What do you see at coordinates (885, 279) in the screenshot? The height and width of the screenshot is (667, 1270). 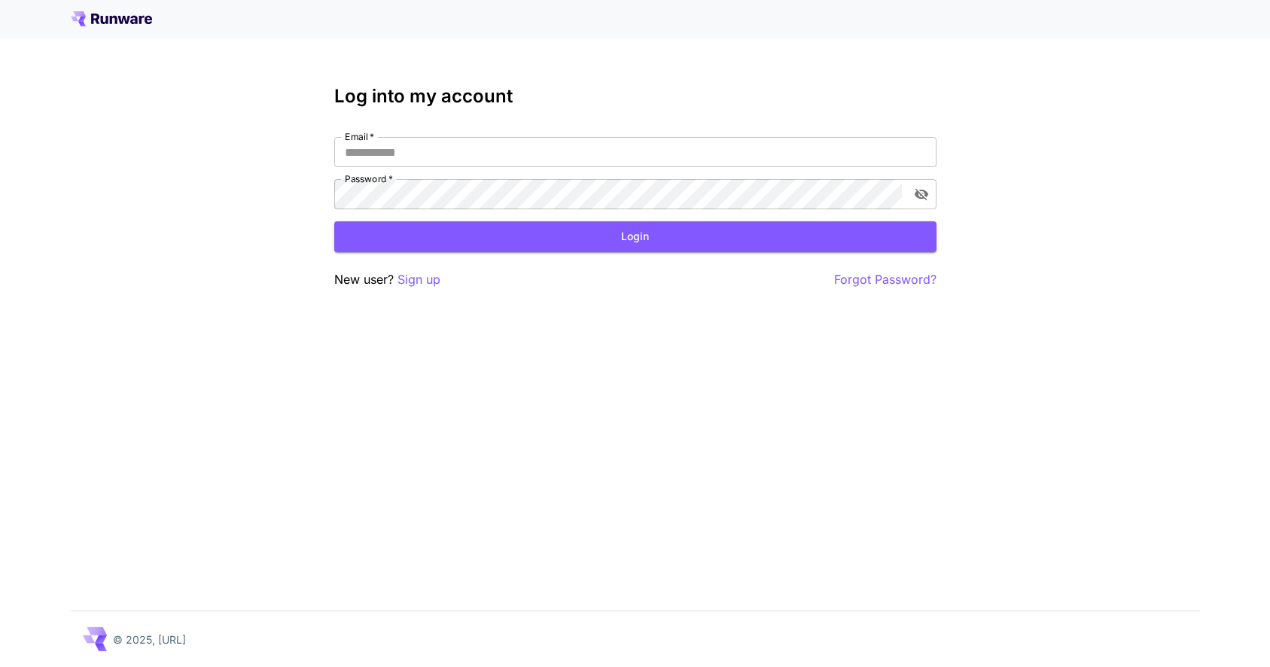 I see `p: Forgot Password?` at bounding box center [885, 279].